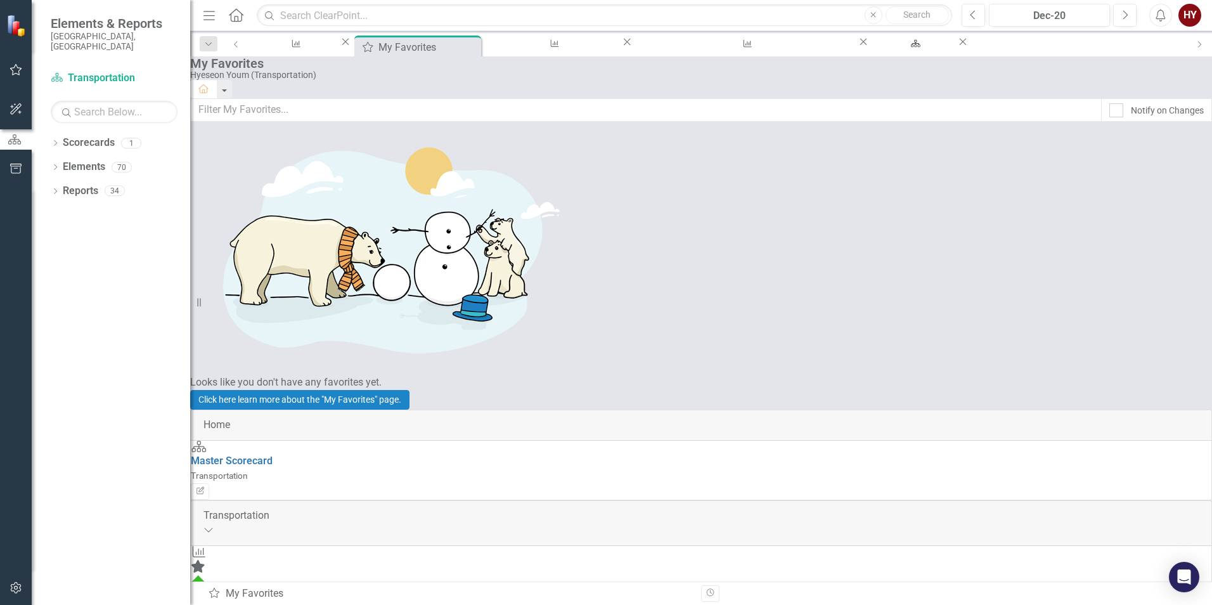 The width and height of the screenshot is (1212, 605). Describe the element at coordinates (114, 112) in the screenshot. I see `input: Search Below...` at that location.